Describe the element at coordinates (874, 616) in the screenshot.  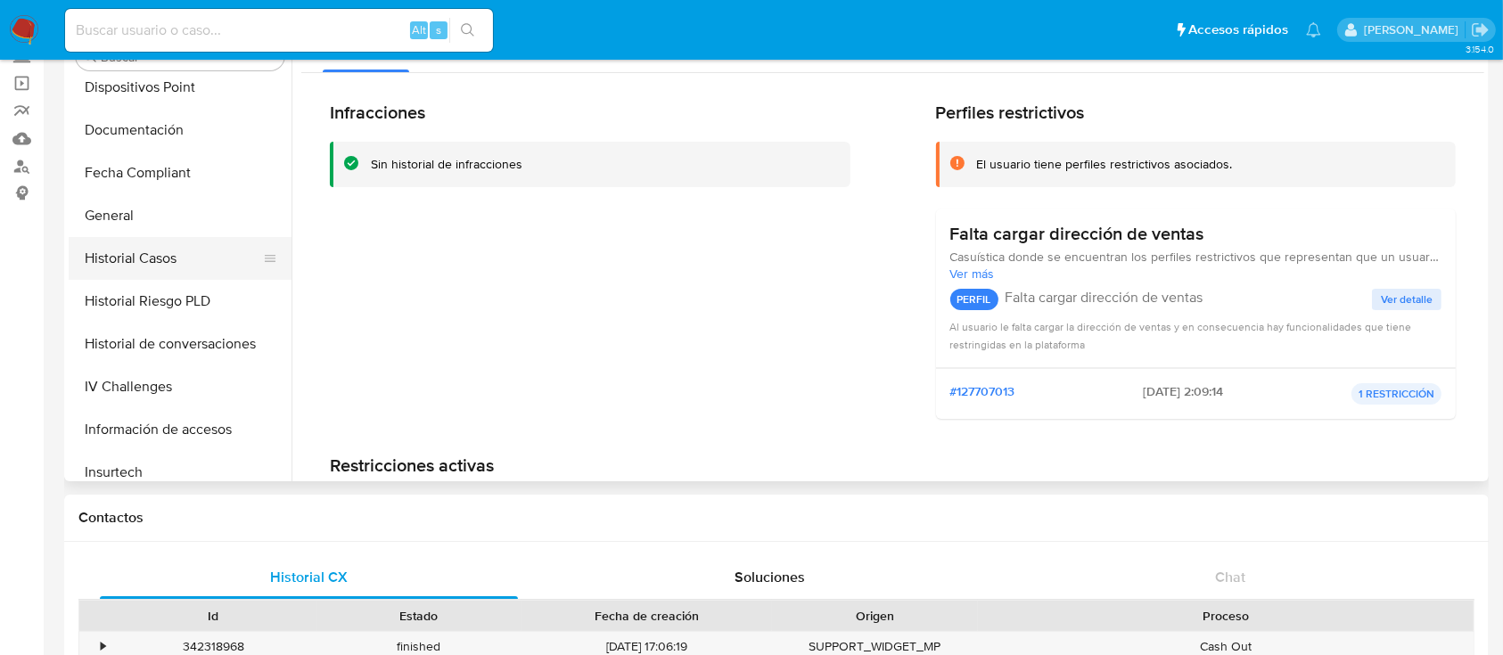
I see `div: Origen` at that location.